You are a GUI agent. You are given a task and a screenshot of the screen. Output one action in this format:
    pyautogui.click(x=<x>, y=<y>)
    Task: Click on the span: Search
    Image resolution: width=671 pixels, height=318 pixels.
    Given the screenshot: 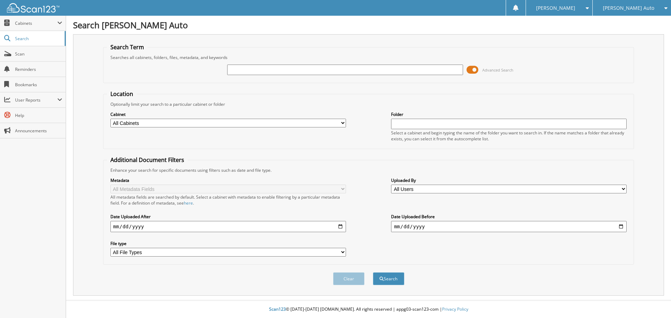 What is the action you would take?
    pyautogui.click(x=38, y=38)
    